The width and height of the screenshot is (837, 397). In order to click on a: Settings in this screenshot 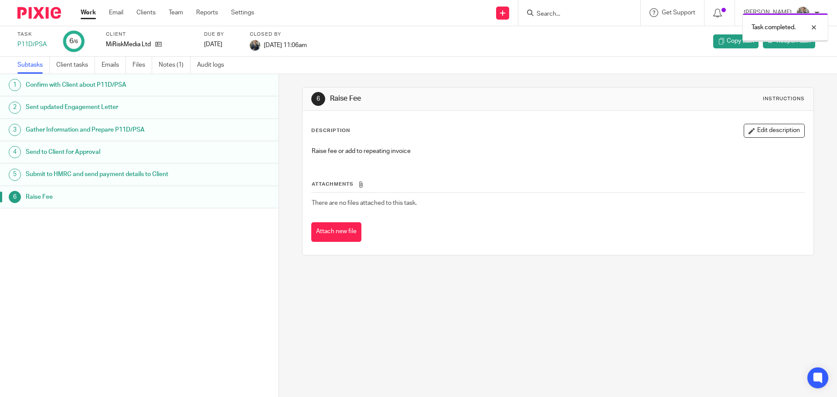, I will do `click(242, 13)`.